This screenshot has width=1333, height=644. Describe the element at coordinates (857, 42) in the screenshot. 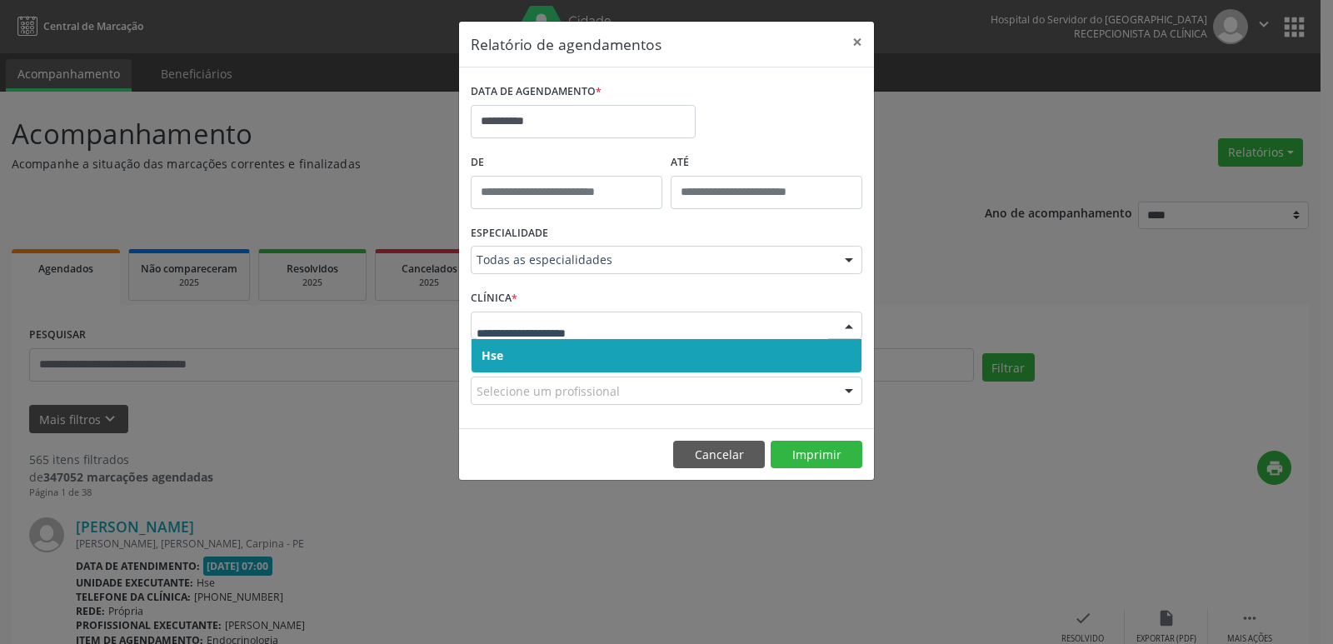

I see `button: Close` at that location.